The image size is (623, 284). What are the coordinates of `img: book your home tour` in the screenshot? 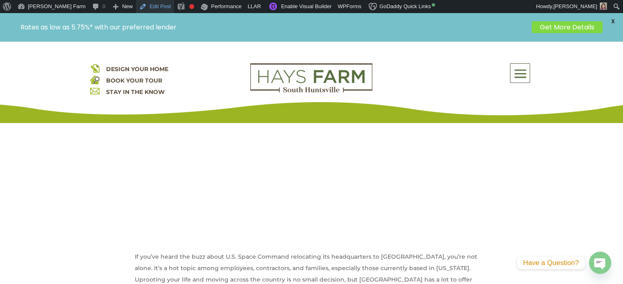 It's located at (95, 79).